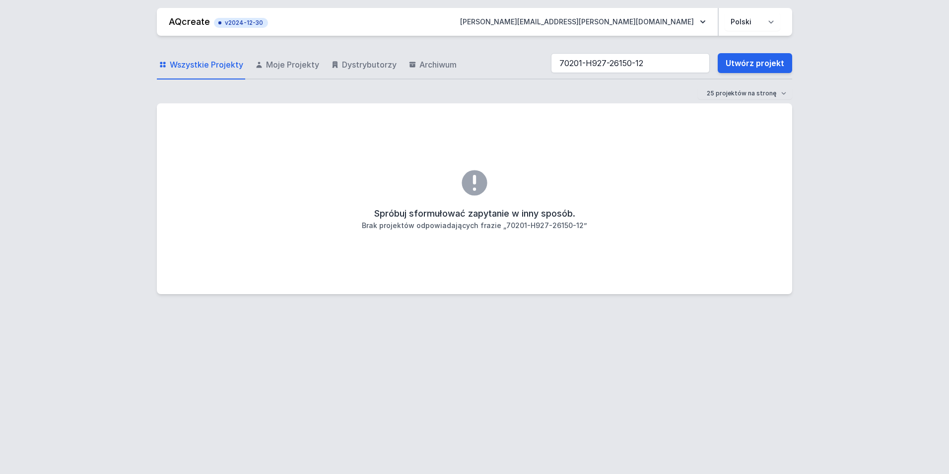  Describe the element at coordinates (241, 22) in the screenshot. I see `button: v2024-12-30` at that location.